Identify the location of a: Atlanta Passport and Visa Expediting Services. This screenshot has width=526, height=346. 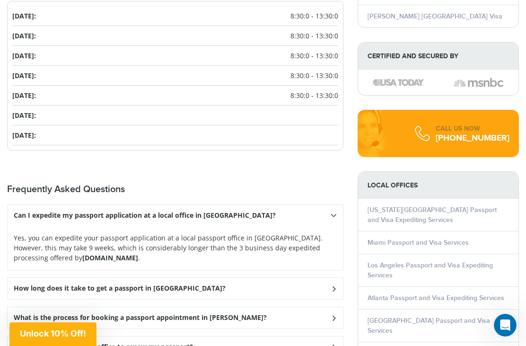
(436, 298).